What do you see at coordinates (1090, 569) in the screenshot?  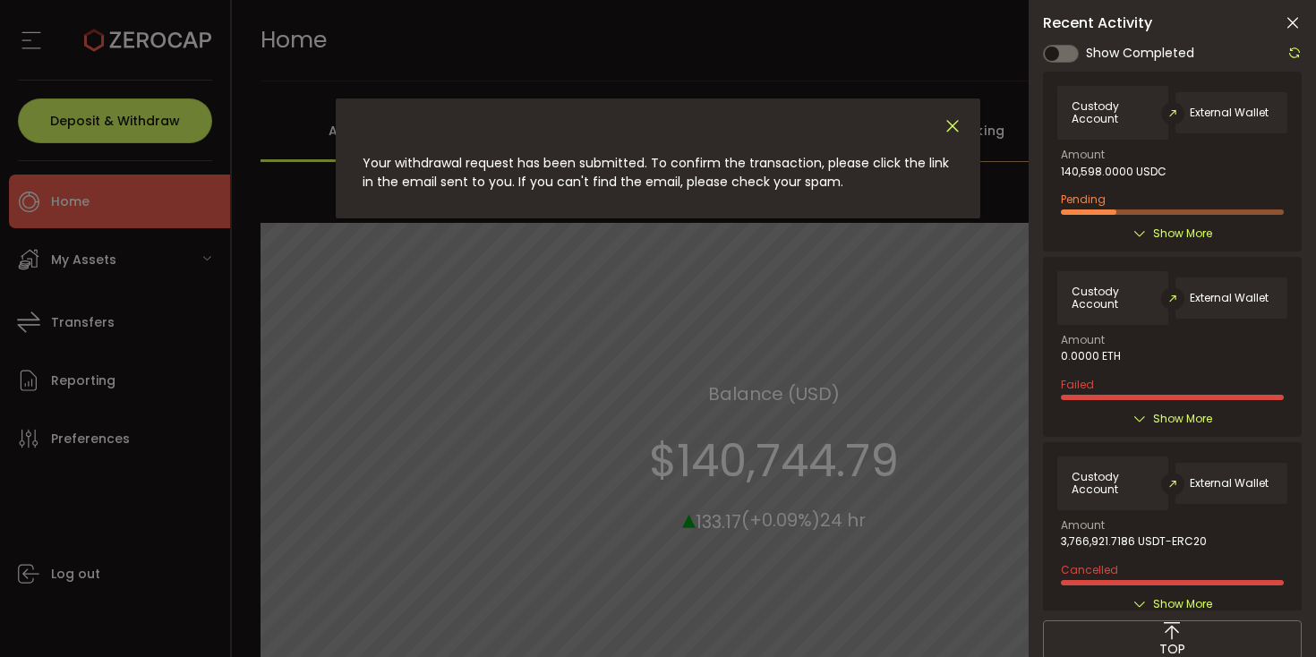 I see `span: Cancelled` at bounding box center [1090, 569].